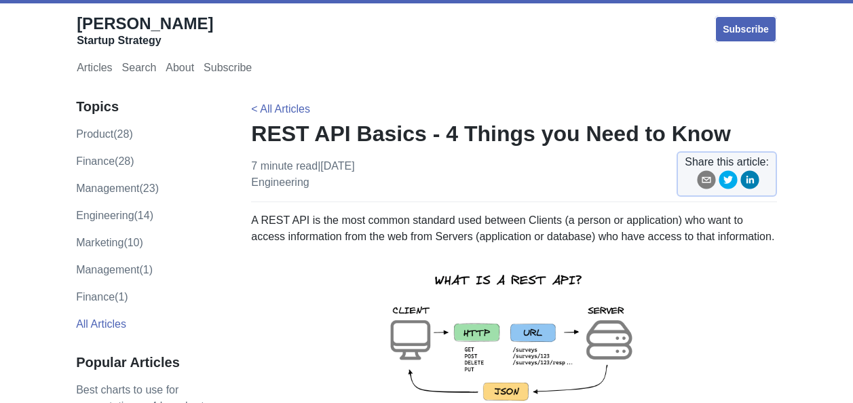  Describe the element at coordinates (102, 297) in the screenshot. I see `a: Finance(1)` at that location.